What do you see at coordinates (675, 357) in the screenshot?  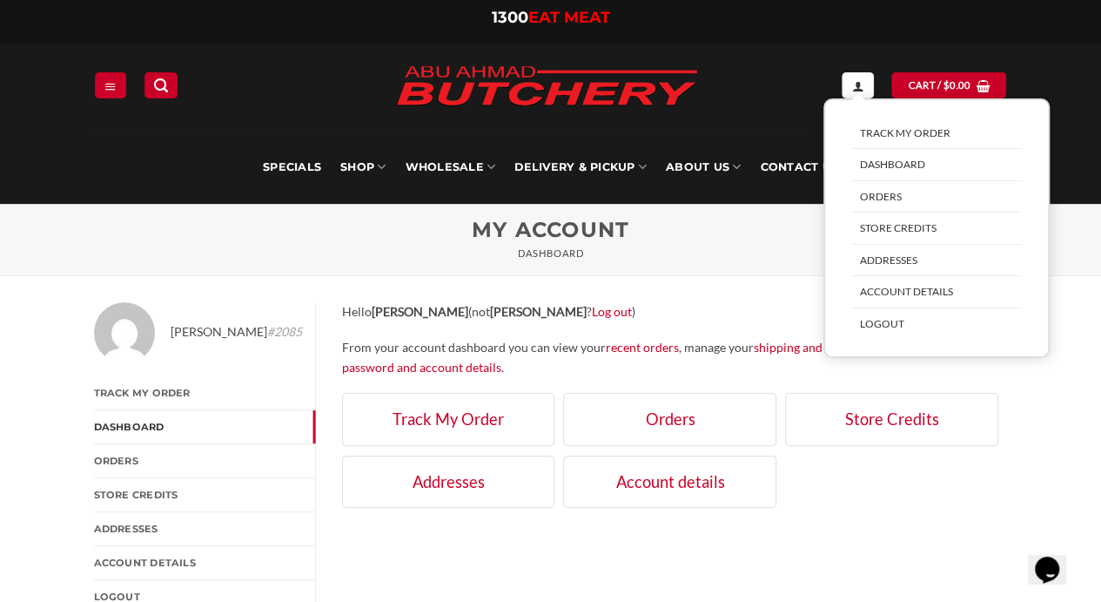 I see `p: From your account dashboard you can view your , manage your , and .` at bounding box center [675, 357].